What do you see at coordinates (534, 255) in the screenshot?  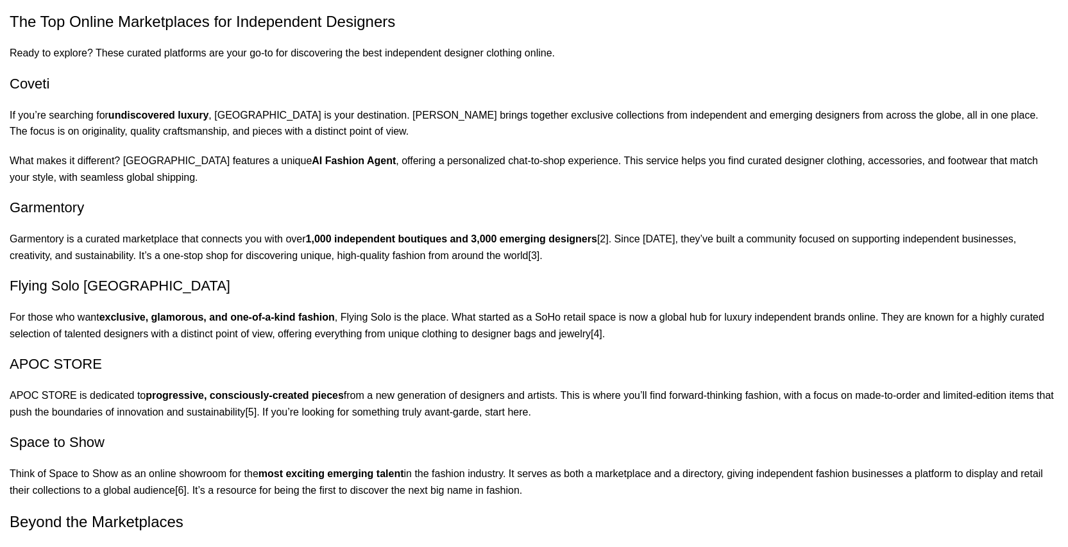 I see `a: [3]` at bounding box center [534, 255].